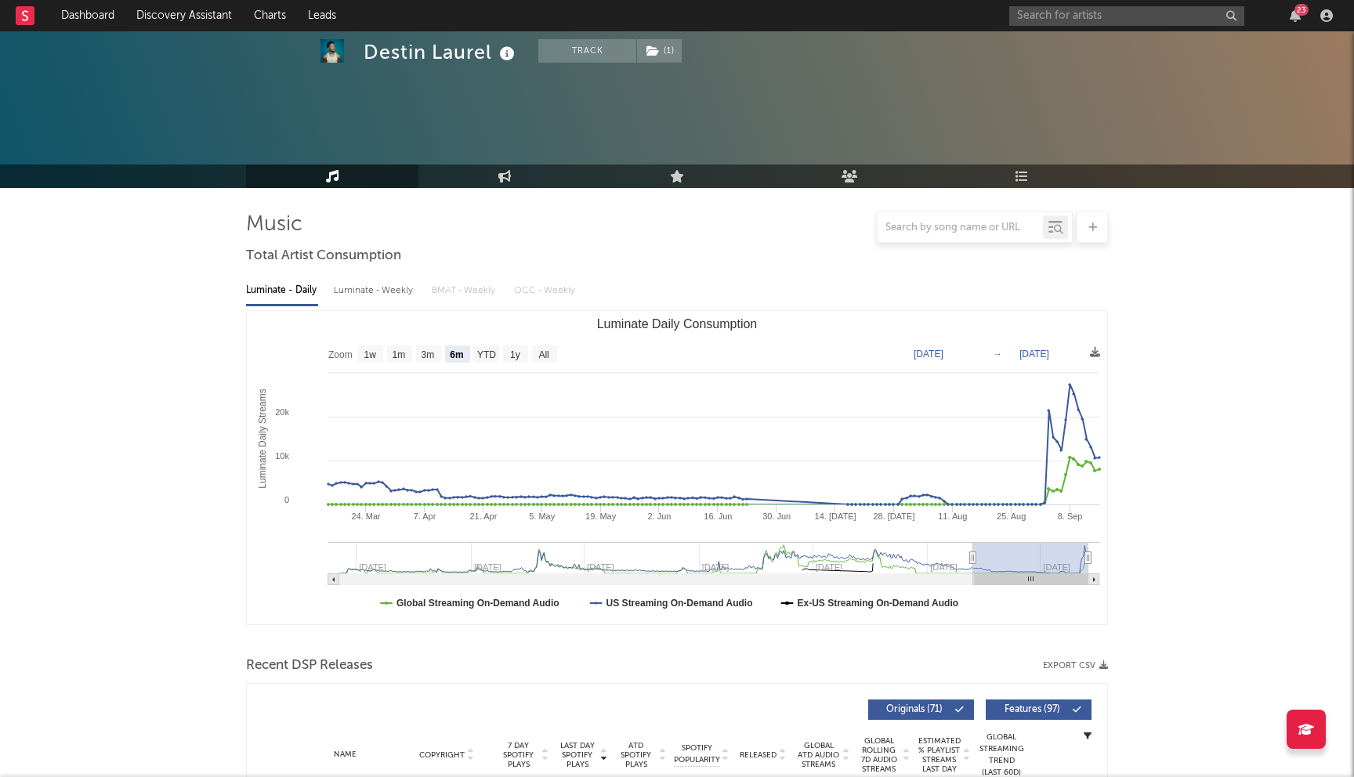  What do you see at coordinates (659, 51) in the screenshot?
I see `span: ( 1 )` at bounding box center [659, 51].